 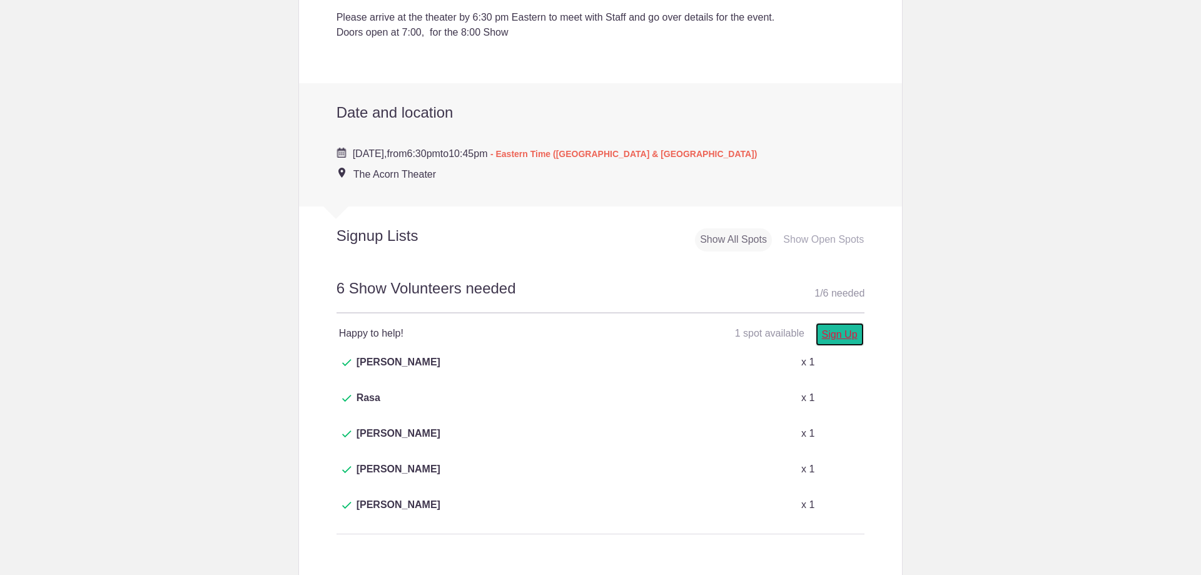 I want to click on span: 1 spot available, so click(x=769, y=333).